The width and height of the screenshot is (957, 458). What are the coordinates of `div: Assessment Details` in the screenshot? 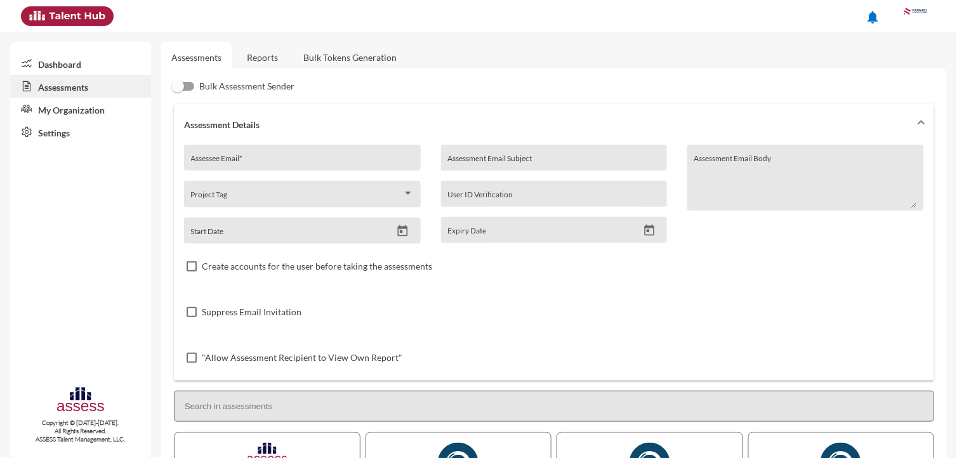 It's located at (554, 263).